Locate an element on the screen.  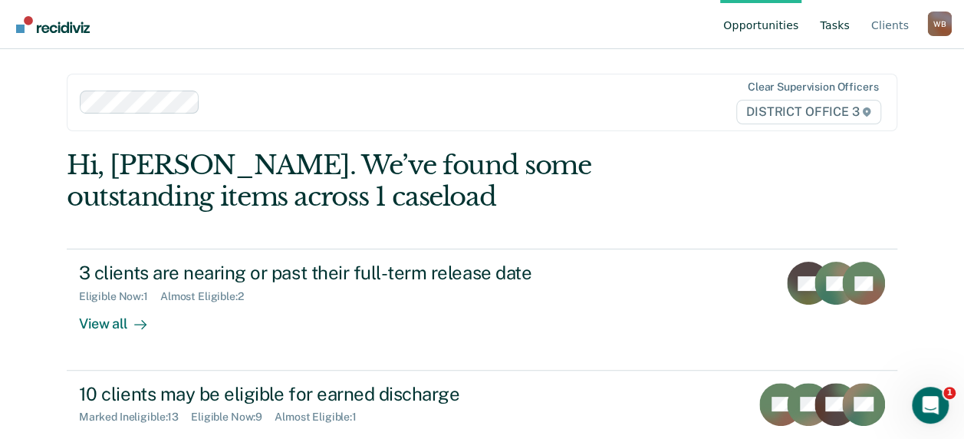
div: 10 clients may be eligible for earned discharge is located at coordinates (348, 393).